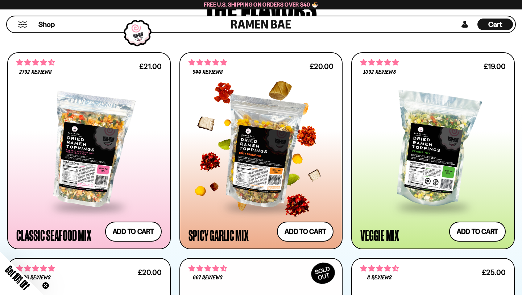 The width and height of the screenshot is (522, 295). What do you see at coordinates (380, 72) in the screenshot?
I see `span: 1392 reviews` at bounding box center [380, 72].